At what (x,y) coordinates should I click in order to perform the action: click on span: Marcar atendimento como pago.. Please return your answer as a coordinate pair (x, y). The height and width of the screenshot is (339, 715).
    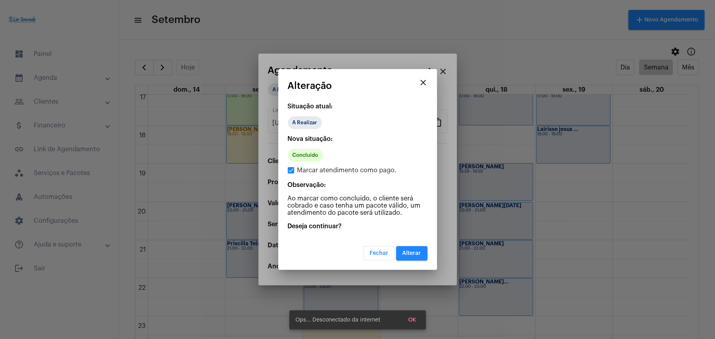
    Looking at the image, I should click on (347, 170).